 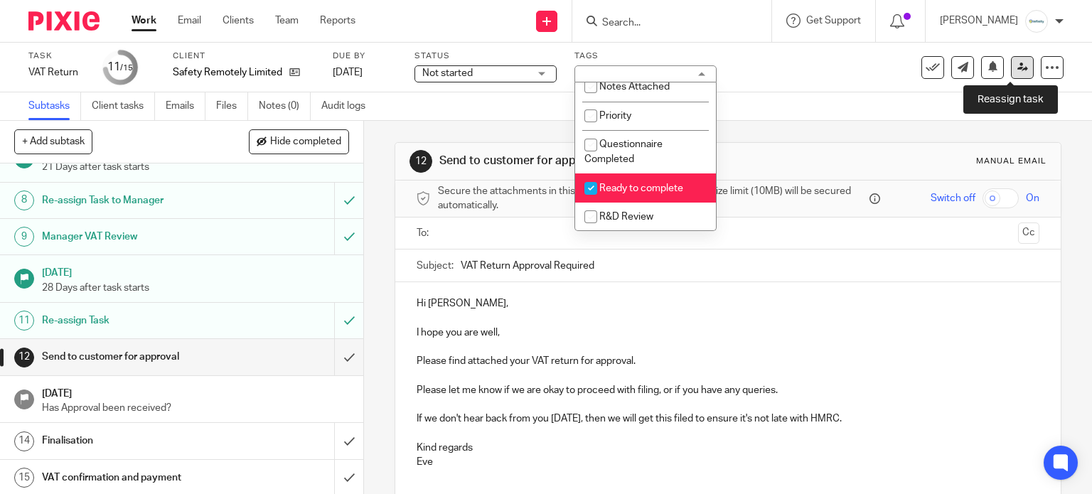 I want to click on span: On, so click(x=1032, y=198).